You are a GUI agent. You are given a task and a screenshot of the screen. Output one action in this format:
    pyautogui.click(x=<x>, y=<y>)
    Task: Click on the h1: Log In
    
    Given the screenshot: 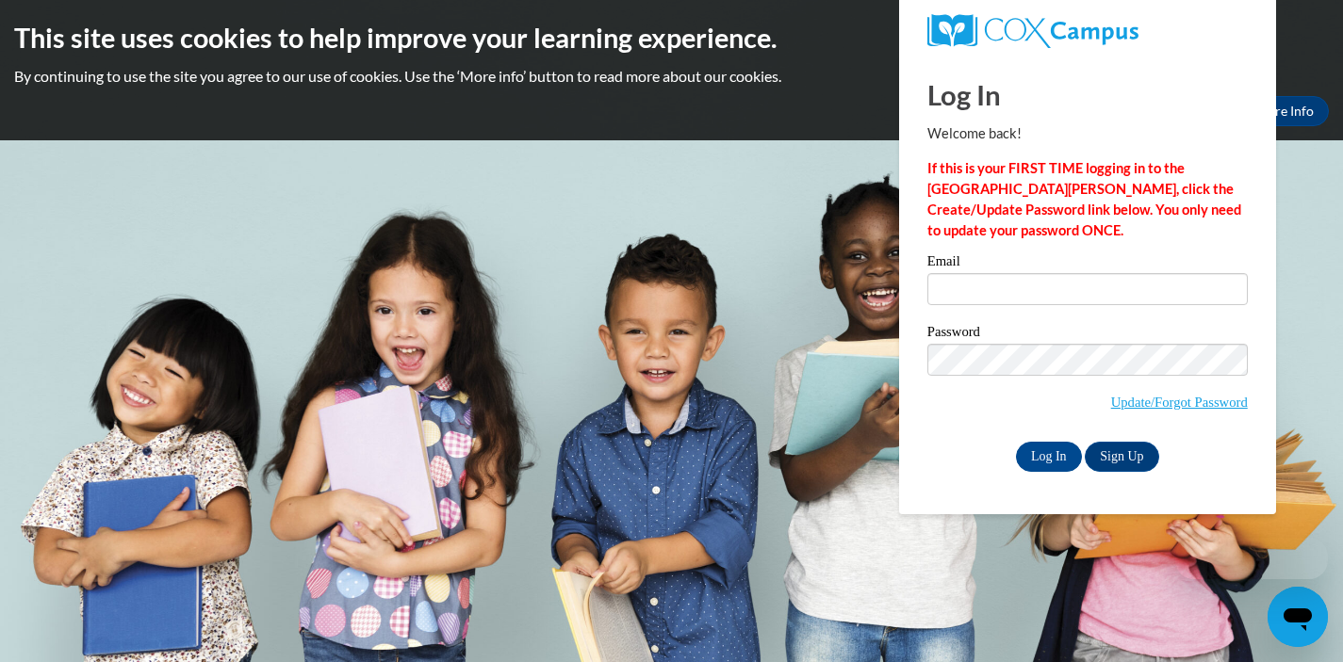 What is the action you would take?
    pyautogui.click(x=1087, y=94)
    